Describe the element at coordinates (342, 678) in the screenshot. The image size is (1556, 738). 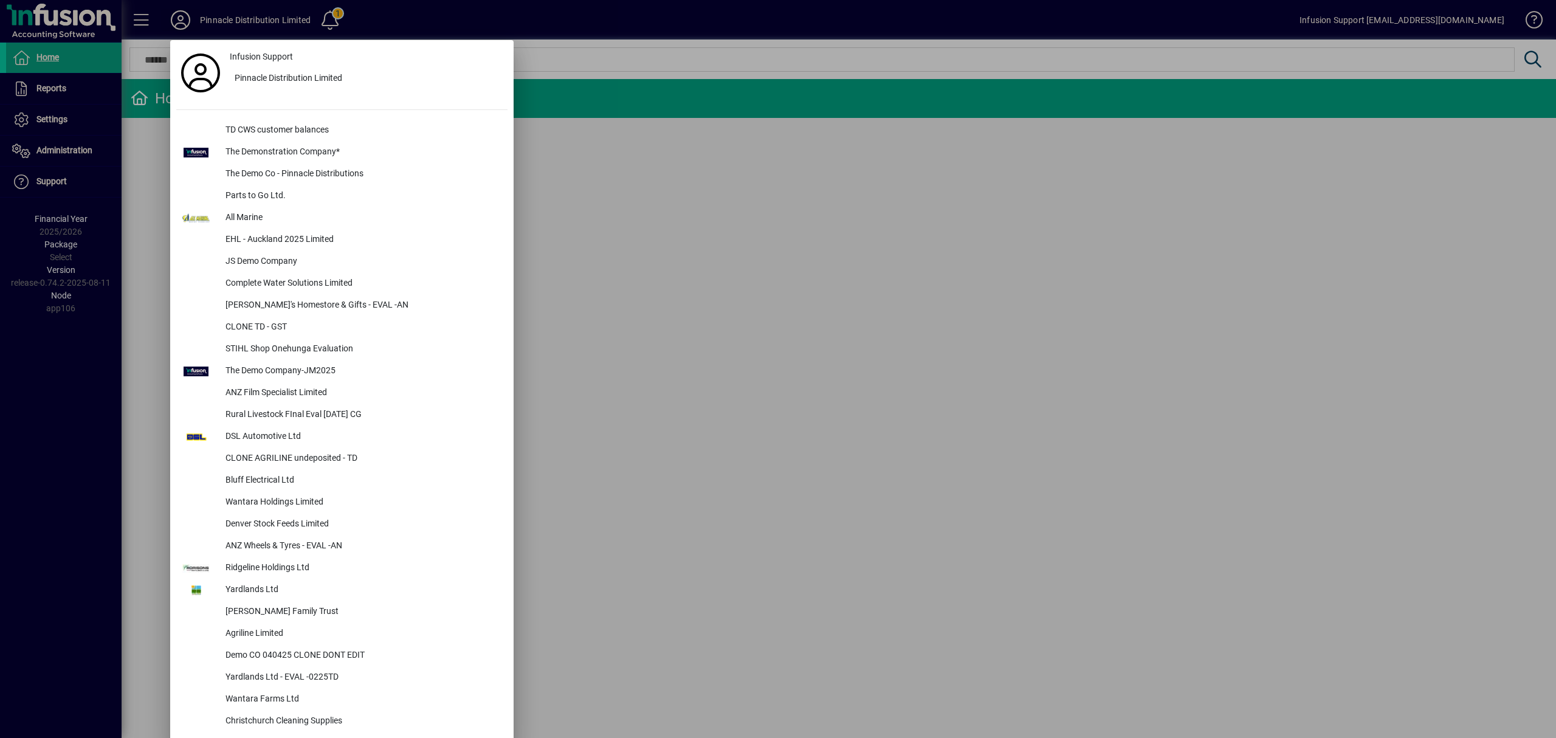
I see `button: Yardlands Ltd - EVAL -0225TD` at that location.